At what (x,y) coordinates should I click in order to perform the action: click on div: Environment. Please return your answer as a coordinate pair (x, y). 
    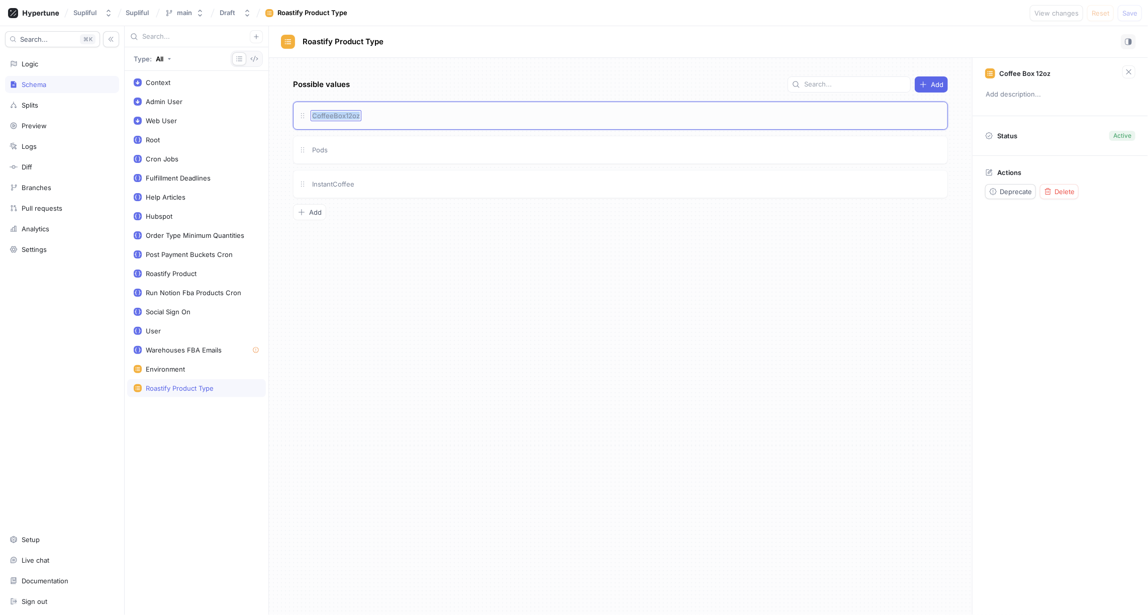
    Looking at the image, I should click on (165, 369).